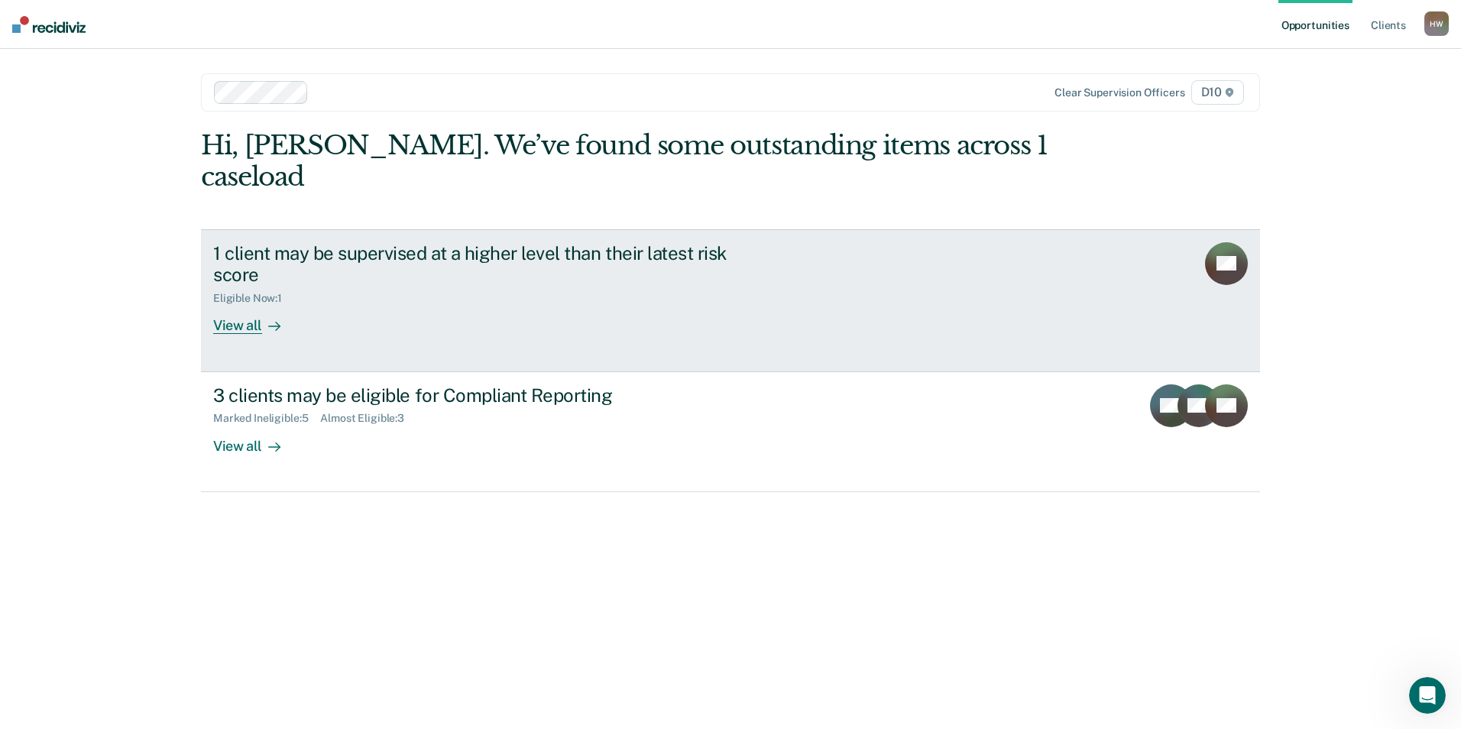  What do you see at coordinates (267, 418) in the screenshot?
I see `div: Marked Ineligible : 5` at bounding box center [267, 418].